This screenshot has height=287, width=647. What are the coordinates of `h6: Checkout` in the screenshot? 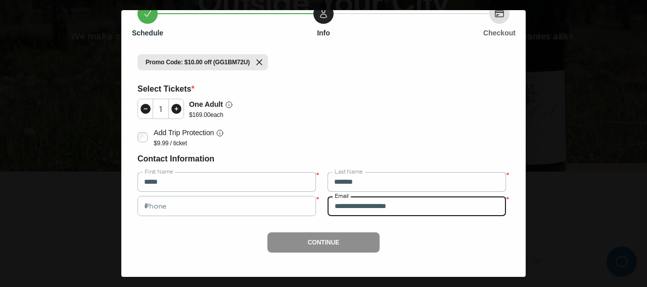 It's located at (499, 33).